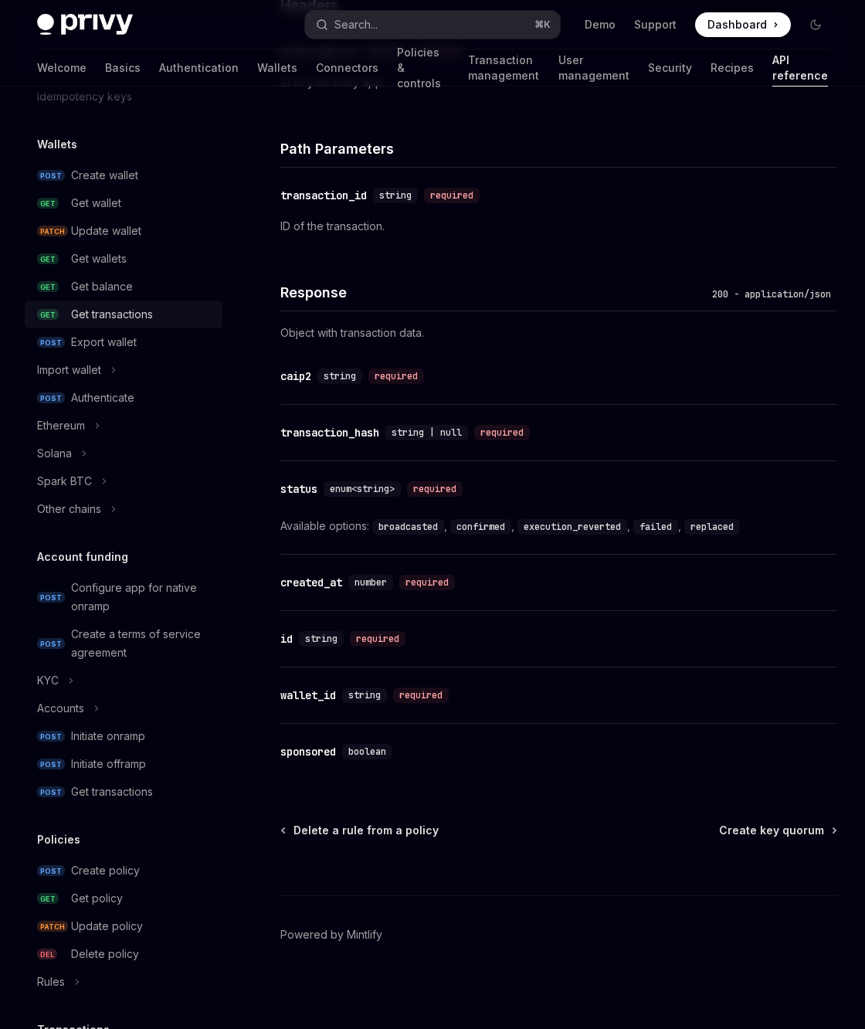  I want to click on a: GETGet wallet, so click(124, 203).